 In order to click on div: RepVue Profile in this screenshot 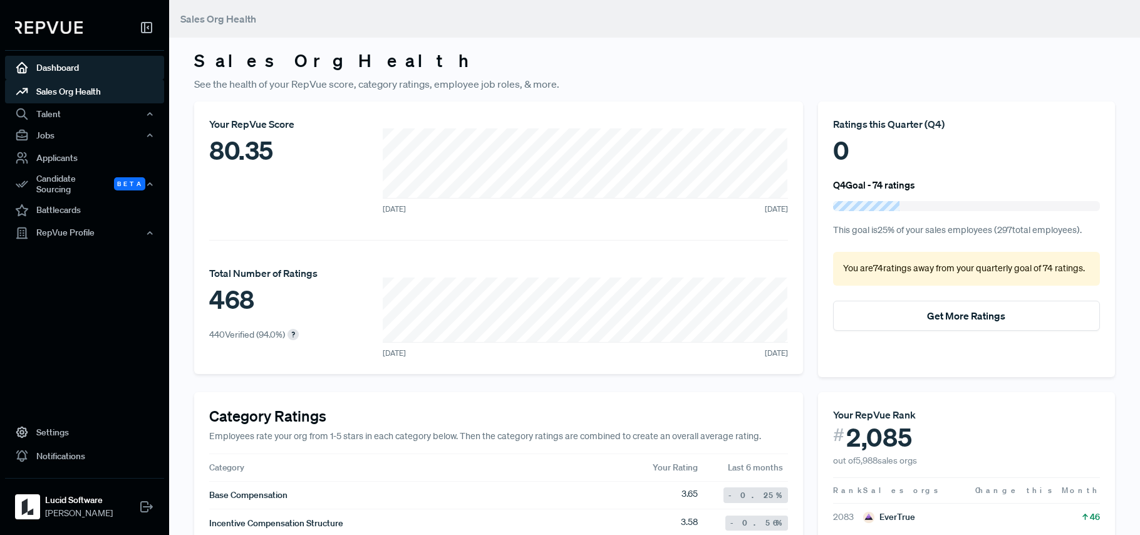, I will do `click(85, 233)`.